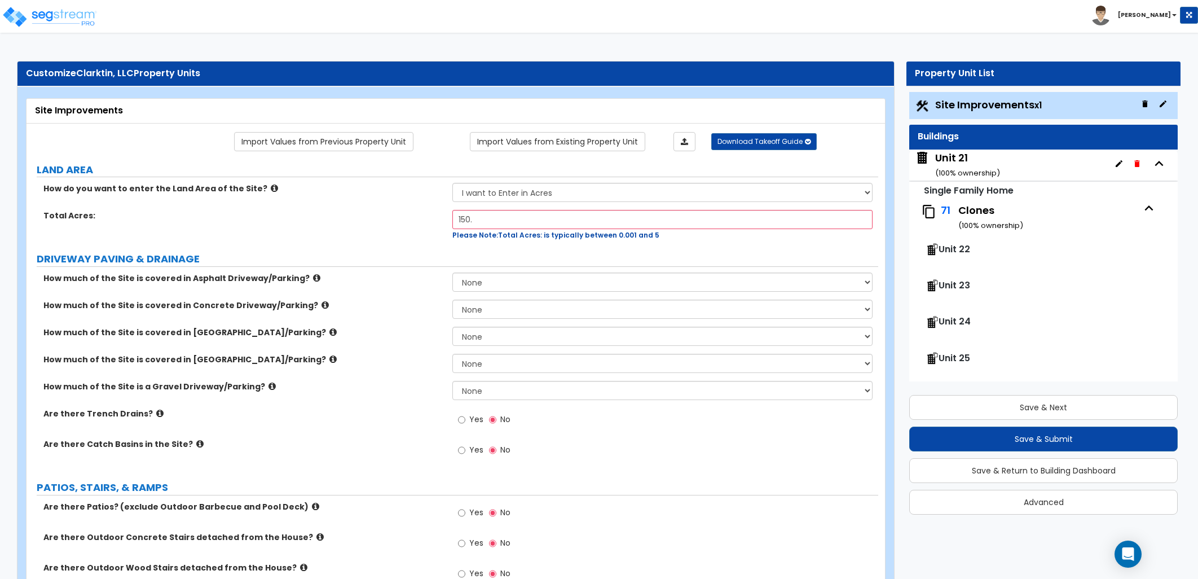  Describe the element at coordinates (1043, 439) in the screenshot. I see `button: Save & Submit` at that location.